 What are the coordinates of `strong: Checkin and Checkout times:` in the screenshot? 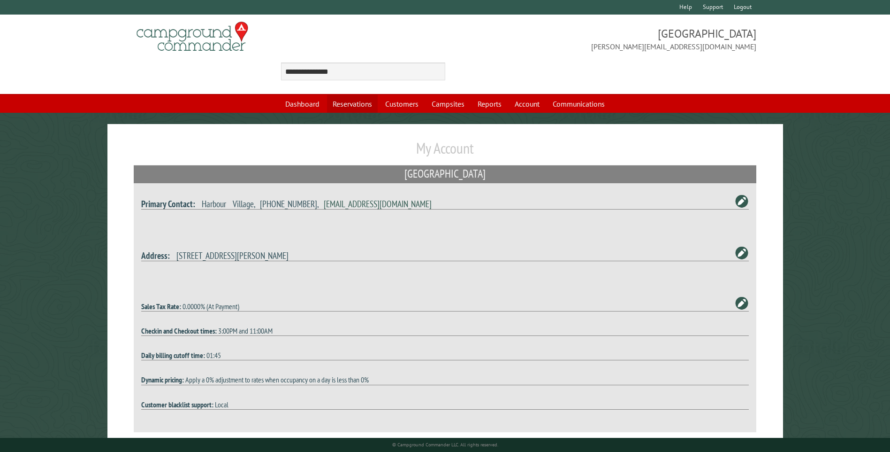 It's located at (179, 330).